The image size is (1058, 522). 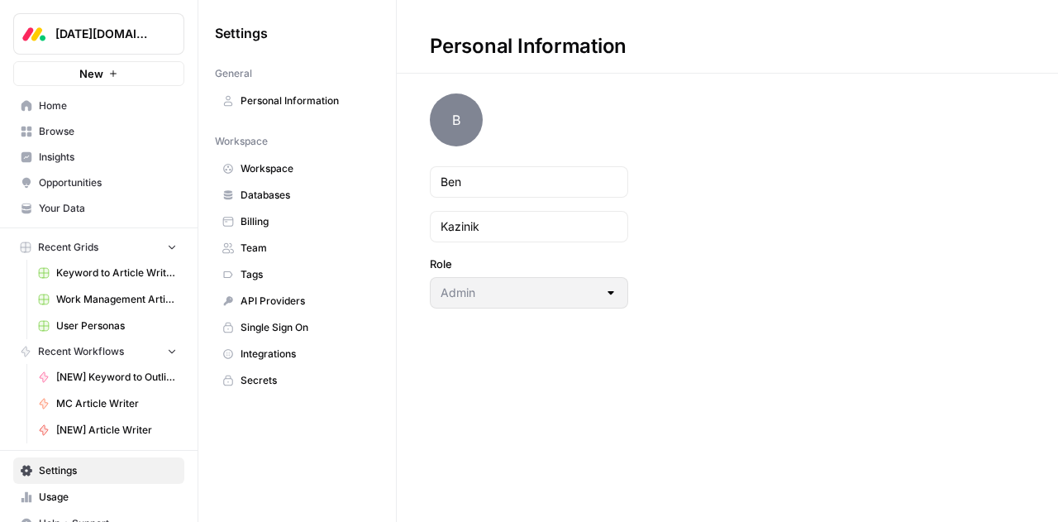 I want to click on a: Personal Information, so click(x=297, y=101).